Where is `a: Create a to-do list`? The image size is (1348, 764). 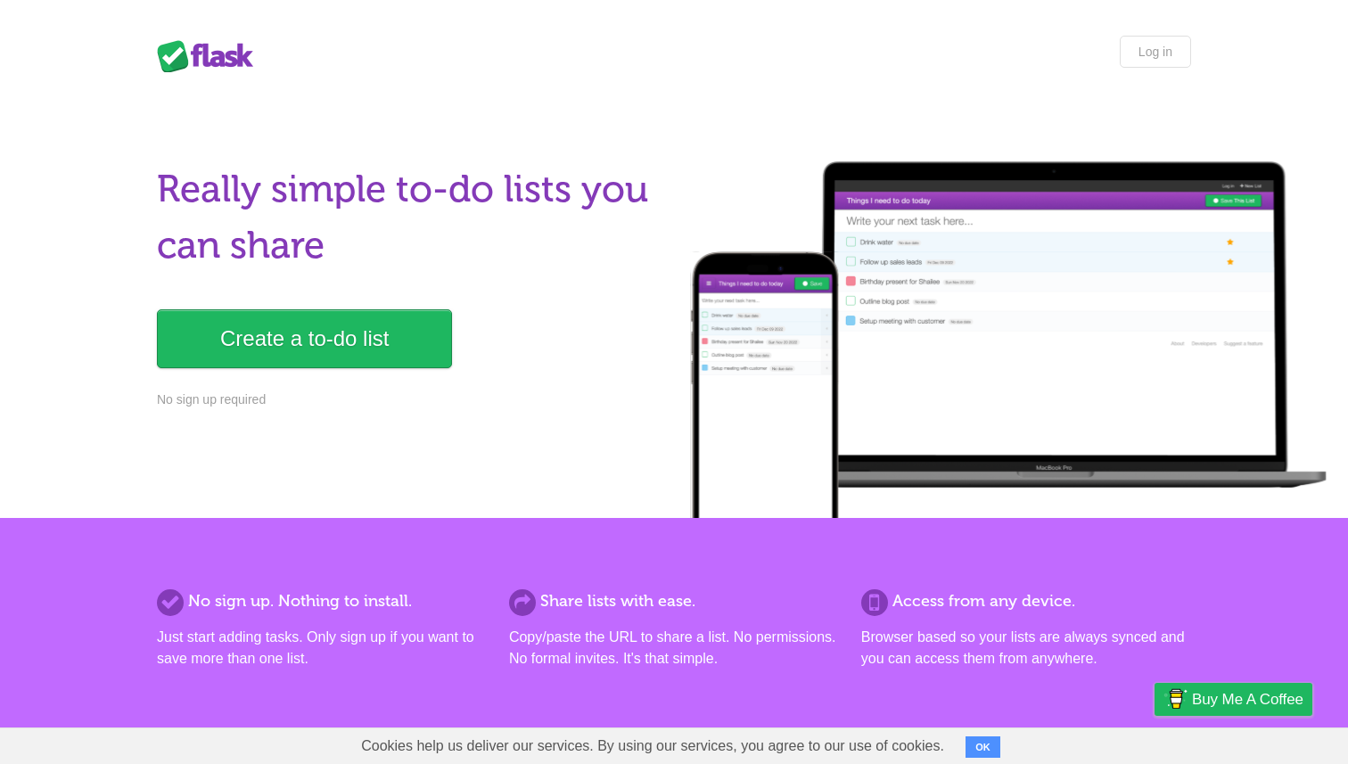 a: Create a to-do list is located at coordinates (304, 339).